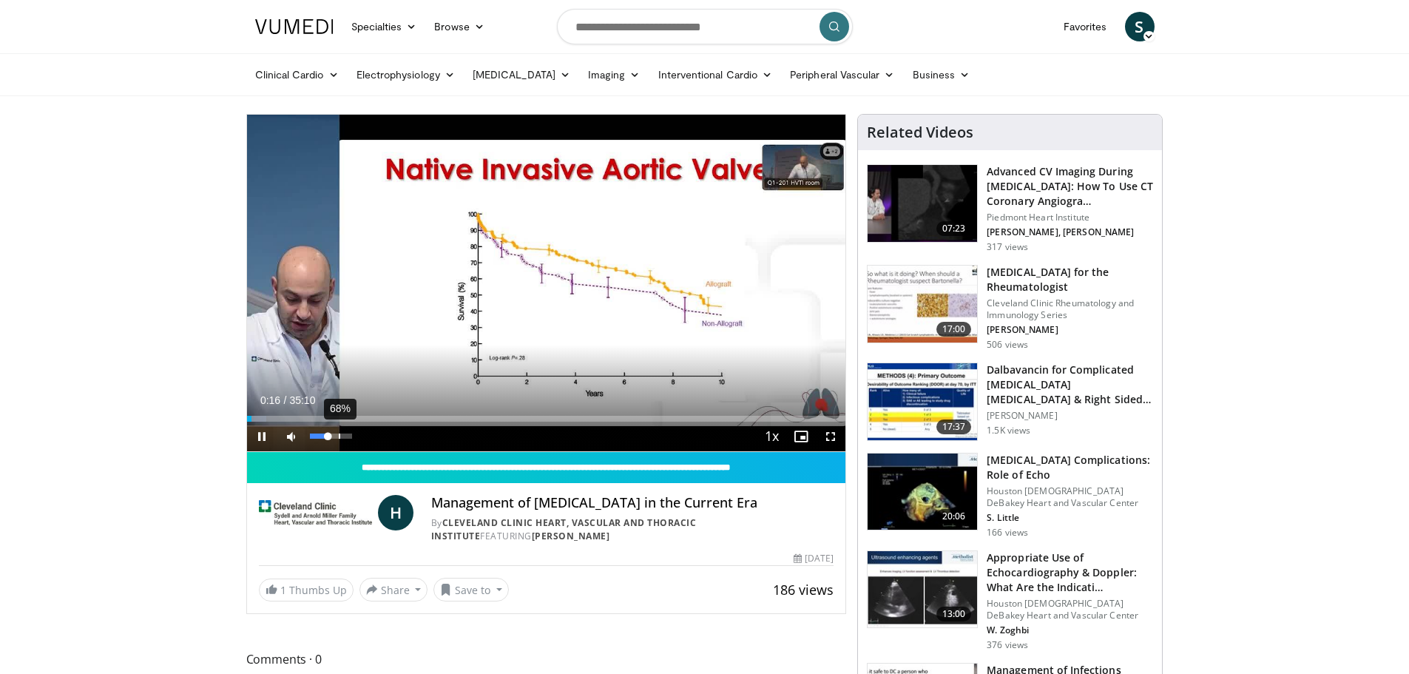 The width and height of the screenshot is (1409, 674). I want to click on img: 75cf4903-aede-45bd-bf48-4cb38d9f4870.150x105_q85_crop-smart_upscale.jpg, so click(922, 304).